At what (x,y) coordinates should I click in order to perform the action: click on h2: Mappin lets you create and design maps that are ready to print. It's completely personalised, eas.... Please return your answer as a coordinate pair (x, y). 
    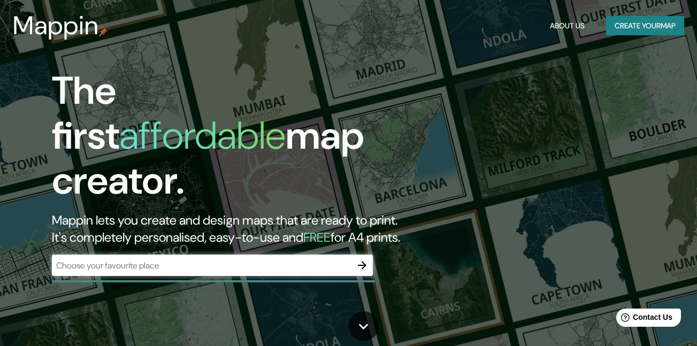
    Looking at the image, I should click on (226, 229).